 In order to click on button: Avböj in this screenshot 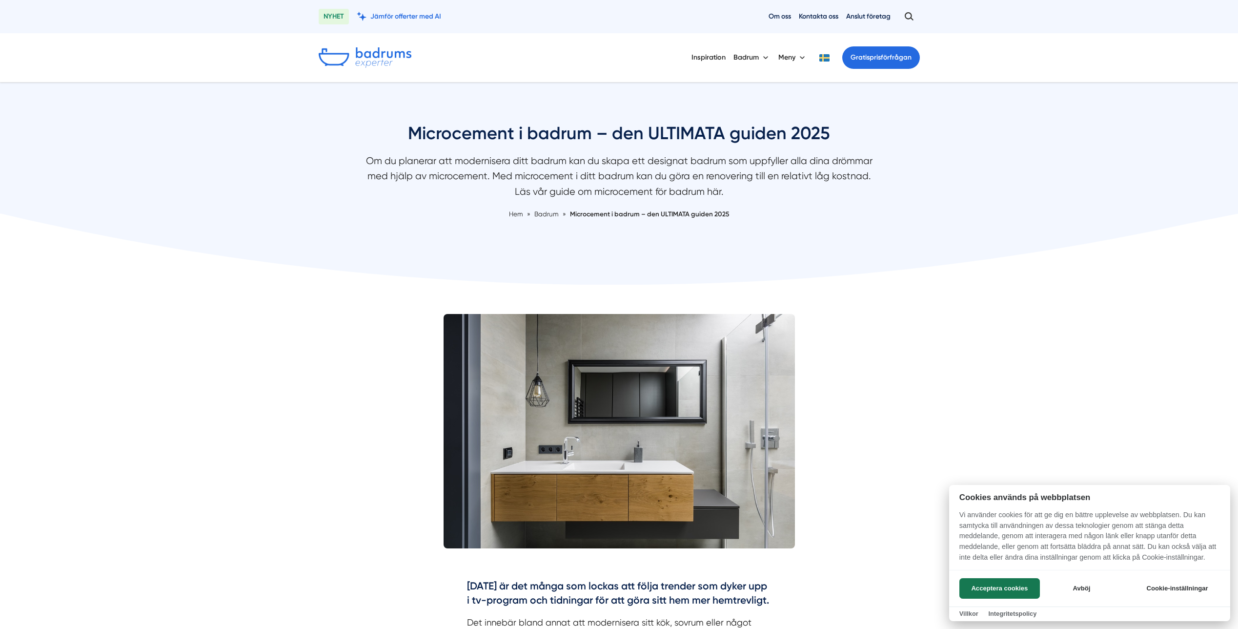, I will do `click(1082, 588)`.